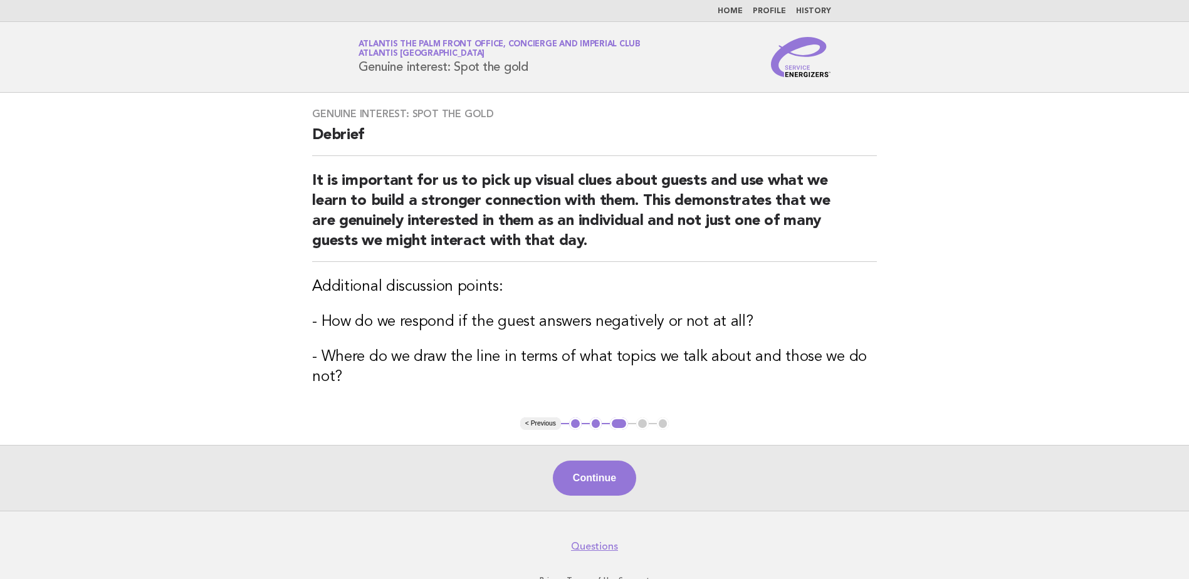 This screenshot has height=579, width=1189. I want to click on a: Profile, so click(769, 11).